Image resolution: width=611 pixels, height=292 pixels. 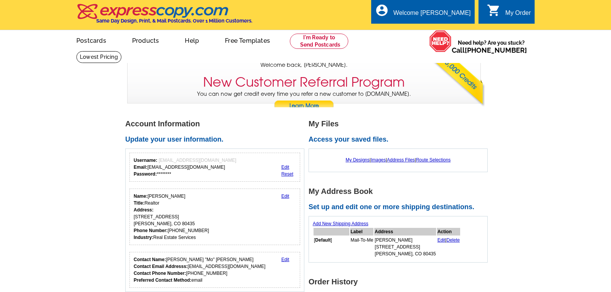 I want to click on strong: Preferred Contact Method:, so click(x=162, y=280).